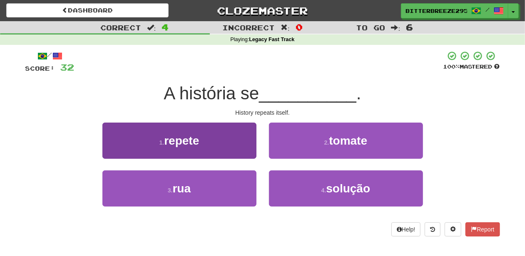 Image resolution: width=525 pixels, height=256 pixels. Describe the element at coordinates (299, 27) in the screenshot. I see `span: 0` at that location.